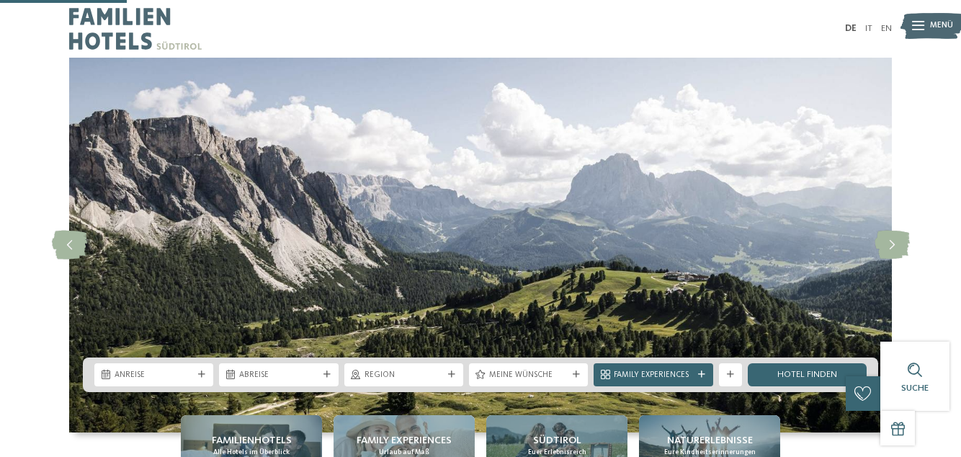 Image resolution: width=961 pixels, height=457 pixels. I want to click on a: IT, so click(869, 28).